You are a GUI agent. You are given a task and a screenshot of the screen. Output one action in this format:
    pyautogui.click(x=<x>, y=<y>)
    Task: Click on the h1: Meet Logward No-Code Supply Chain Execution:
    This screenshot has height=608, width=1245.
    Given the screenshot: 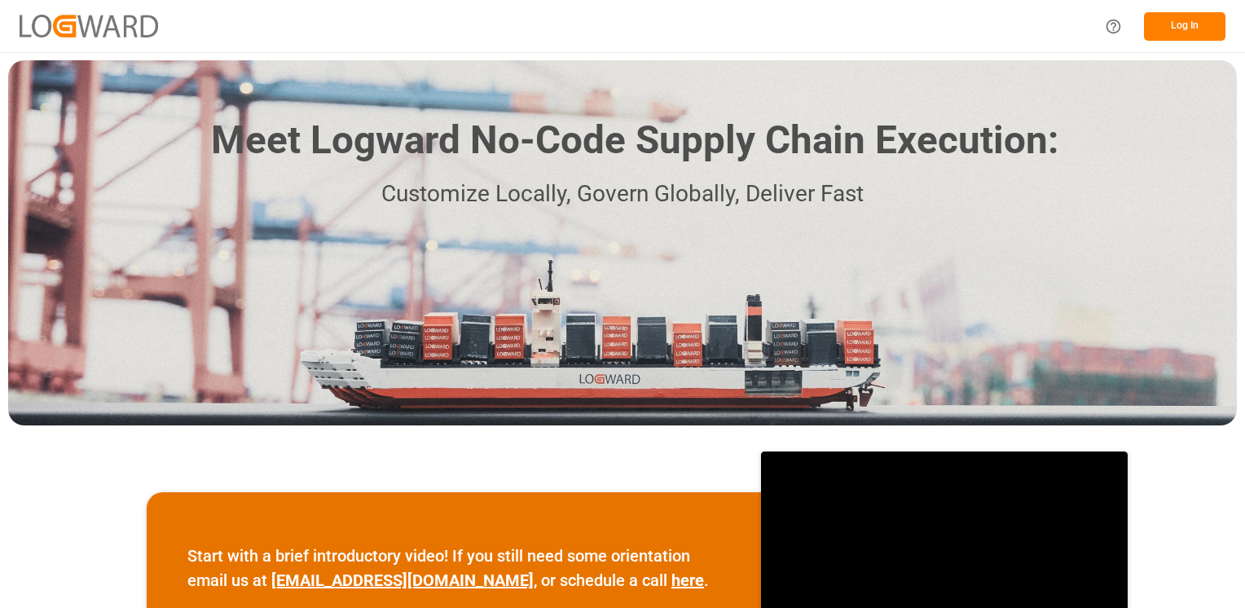 What is the action you would take?
    pyautogui.click(x=635, y=140)
    